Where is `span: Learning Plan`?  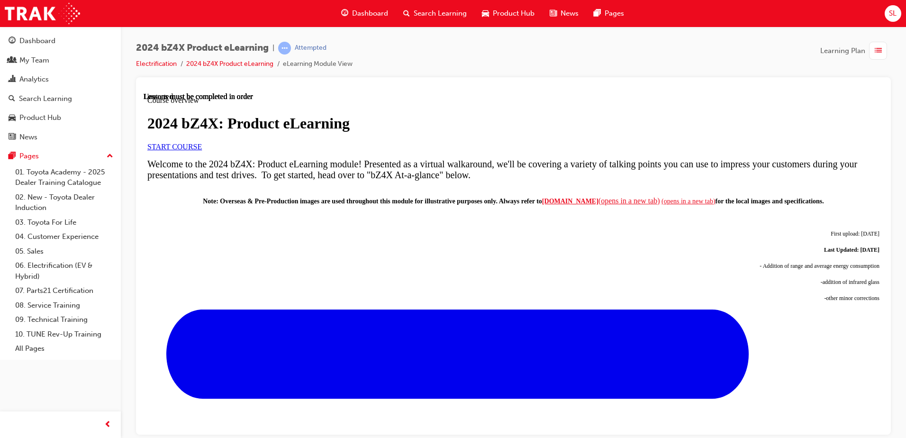 span: Learning Plan is located at coordinates (842, 51).